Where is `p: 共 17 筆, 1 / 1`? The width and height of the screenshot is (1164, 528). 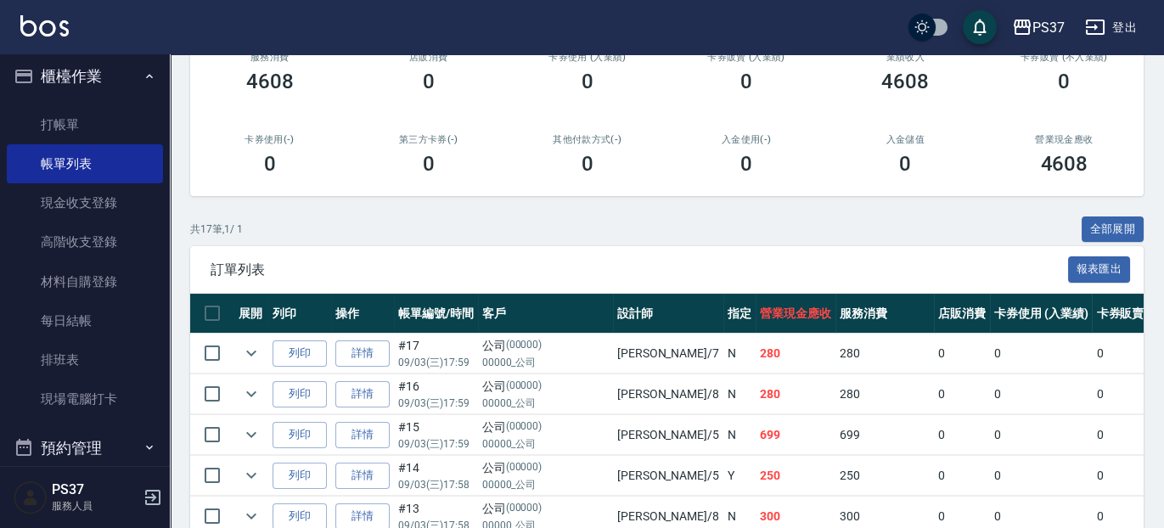 p: 共 17 筆, 1 / 1 is located at coordinates (216, 229).